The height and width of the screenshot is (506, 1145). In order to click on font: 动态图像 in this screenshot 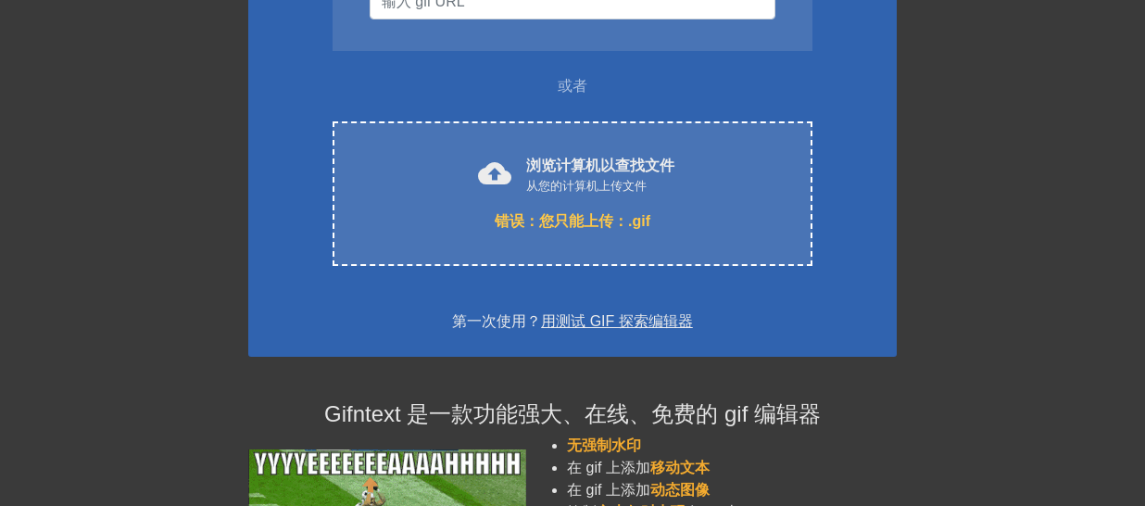, I will do `click(680, 489)`.